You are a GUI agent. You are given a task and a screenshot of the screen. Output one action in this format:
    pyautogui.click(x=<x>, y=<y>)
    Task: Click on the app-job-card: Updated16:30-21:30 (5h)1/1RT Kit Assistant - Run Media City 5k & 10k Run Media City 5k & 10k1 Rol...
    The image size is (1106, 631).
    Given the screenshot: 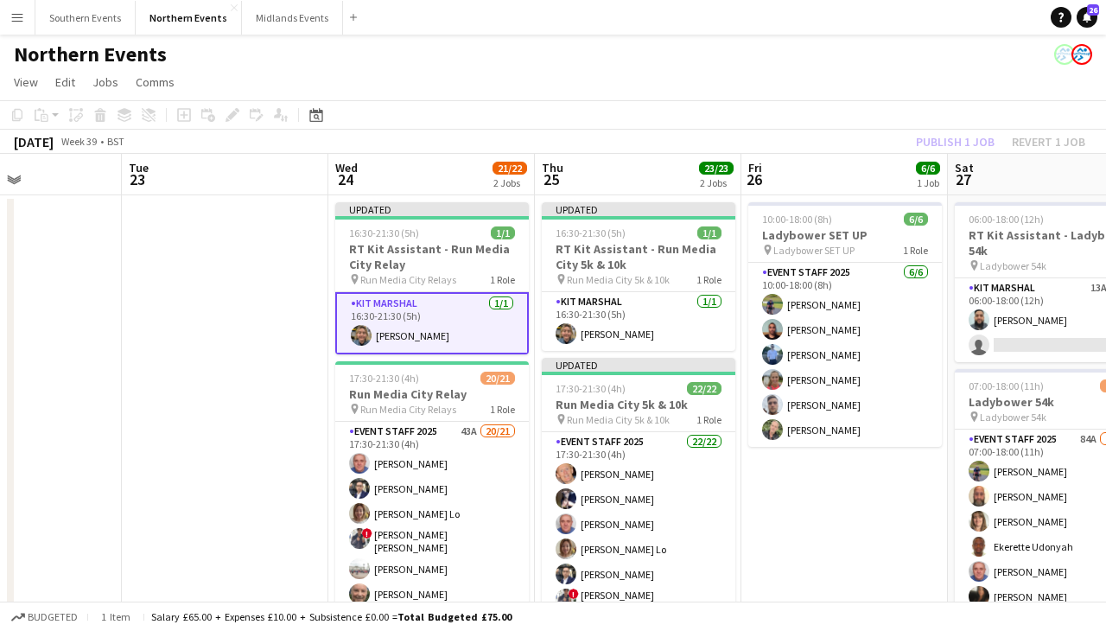 What is the action you would take?
    pyautogui.click(x=638, y=276)
    